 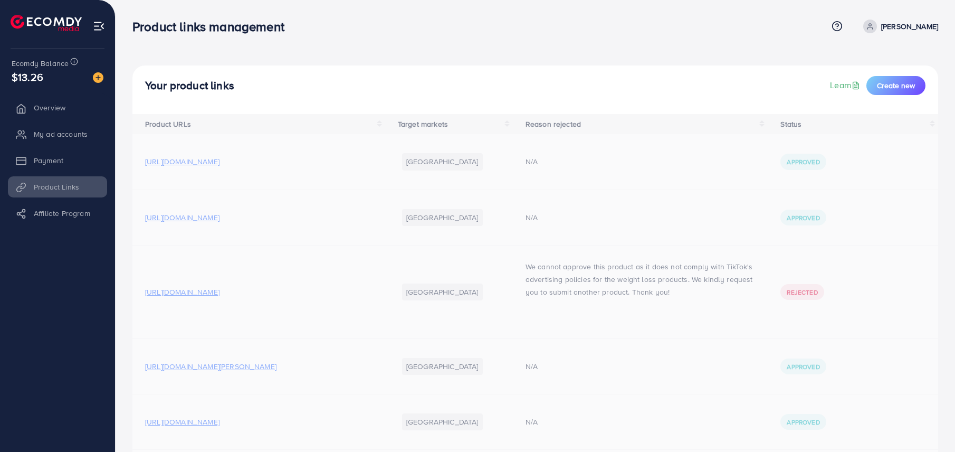 I want to click on img: logo, so click(x=46, y=23).